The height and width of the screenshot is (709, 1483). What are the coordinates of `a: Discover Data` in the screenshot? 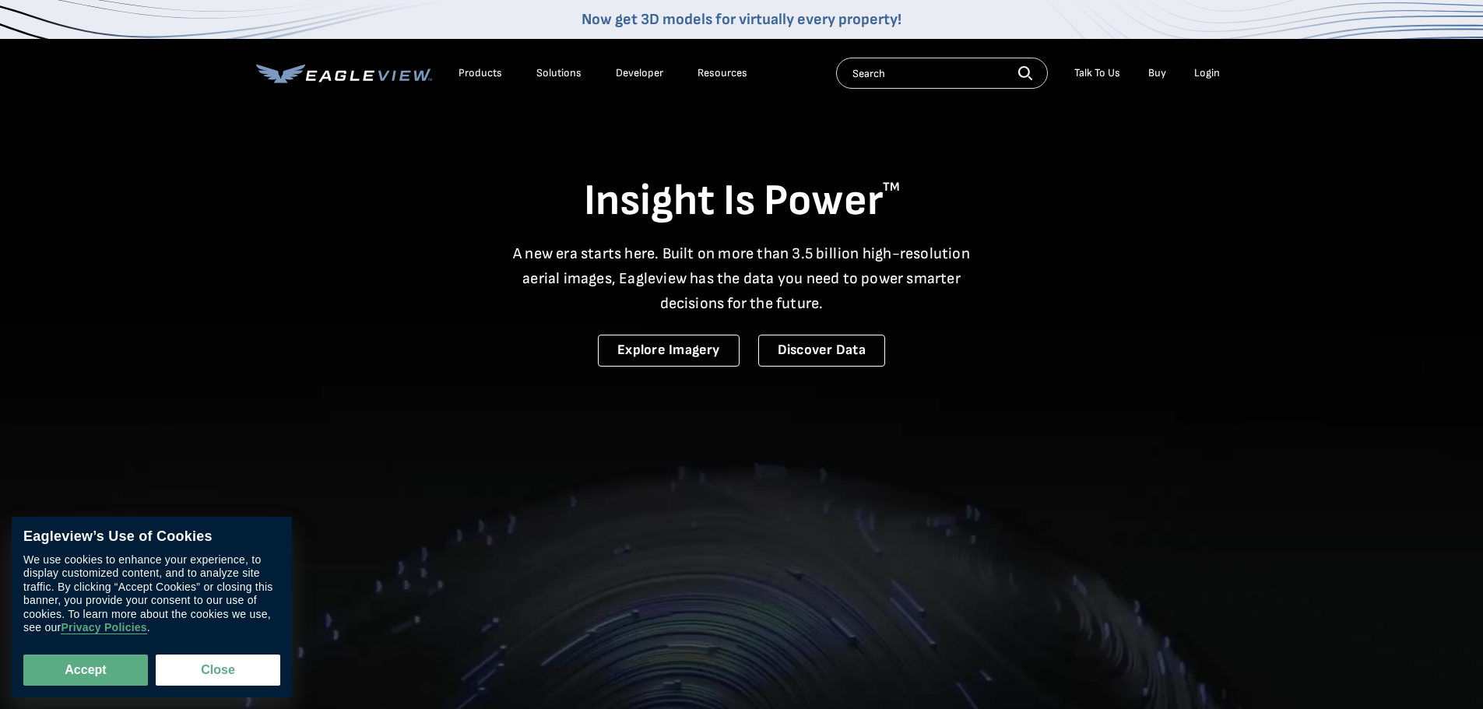 It's located at (821, 350).